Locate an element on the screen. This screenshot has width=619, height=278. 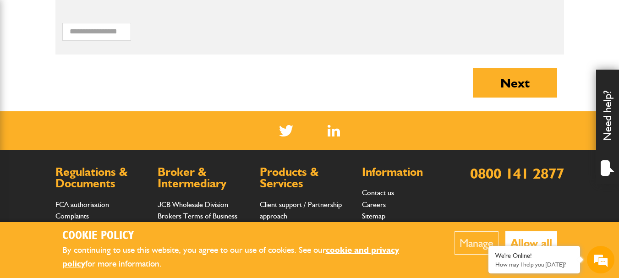
a: cookie and privacy policy is located at coordinates (231, 257).